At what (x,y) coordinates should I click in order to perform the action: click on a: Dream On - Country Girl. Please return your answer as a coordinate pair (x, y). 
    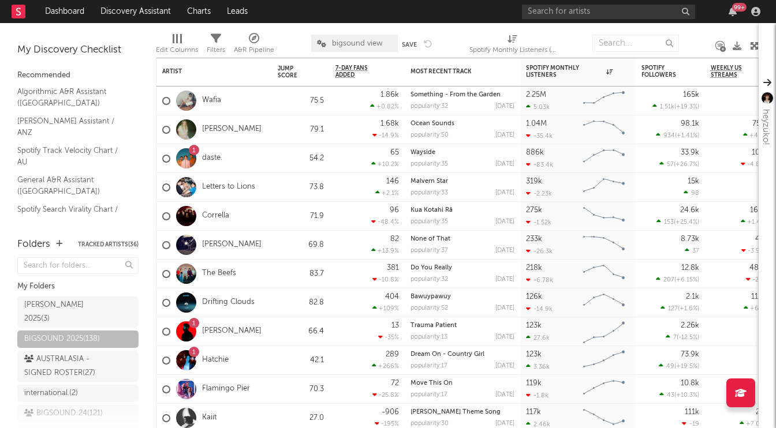
    Looking at the image, I should click on (447, 354).